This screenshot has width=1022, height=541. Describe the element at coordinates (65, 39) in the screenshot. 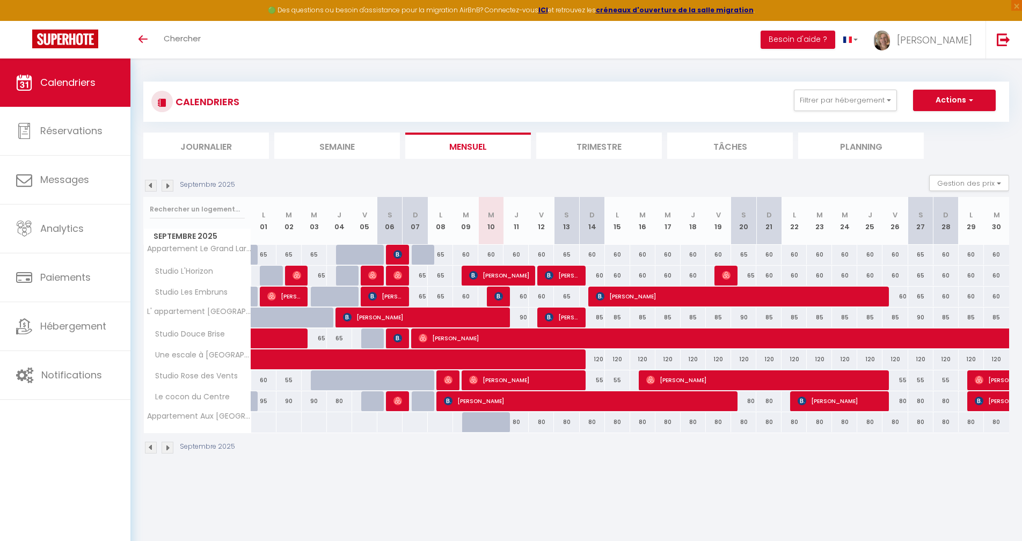

I see `img: Super Booking` at that location.